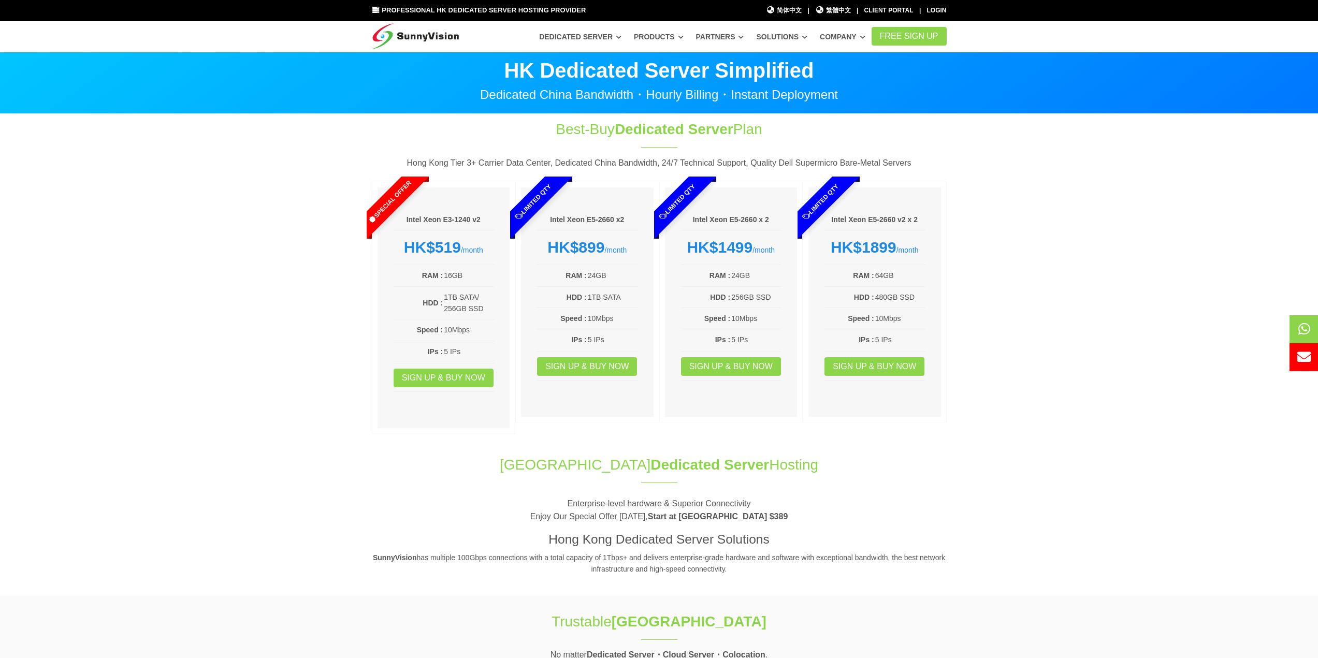  Describe the element at coordinates (937, 10) in the screenshot. I see `a: Login` at that location.